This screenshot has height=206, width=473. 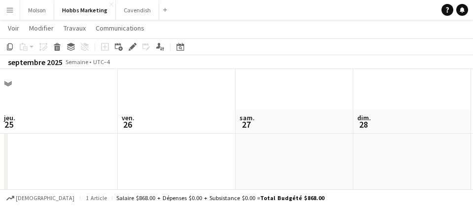 I want to click on span: 25, so click(x=9, y=124).